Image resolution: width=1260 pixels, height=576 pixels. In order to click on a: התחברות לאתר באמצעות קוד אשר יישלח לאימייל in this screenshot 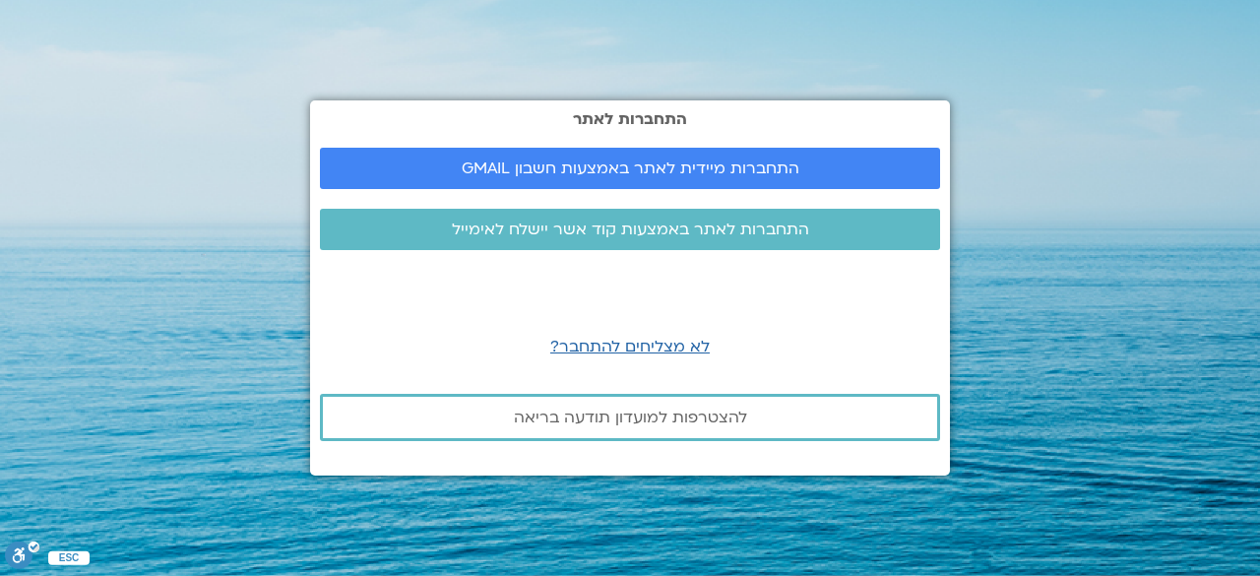, I will do `click(630, 229)`.